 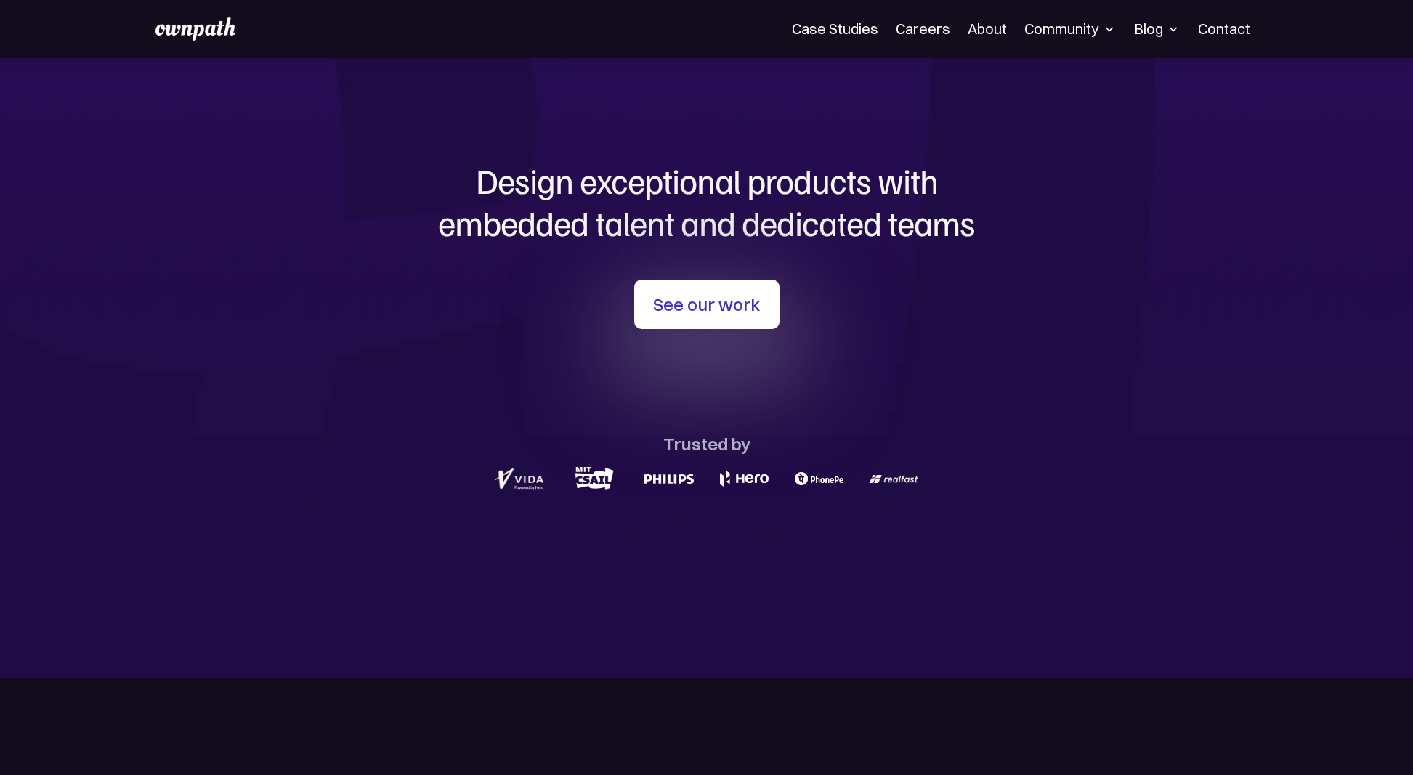 What do you see at coordinates (835, 29) in the screenshot?
I see `a: Case Studies` at bounding box center [835, 29].